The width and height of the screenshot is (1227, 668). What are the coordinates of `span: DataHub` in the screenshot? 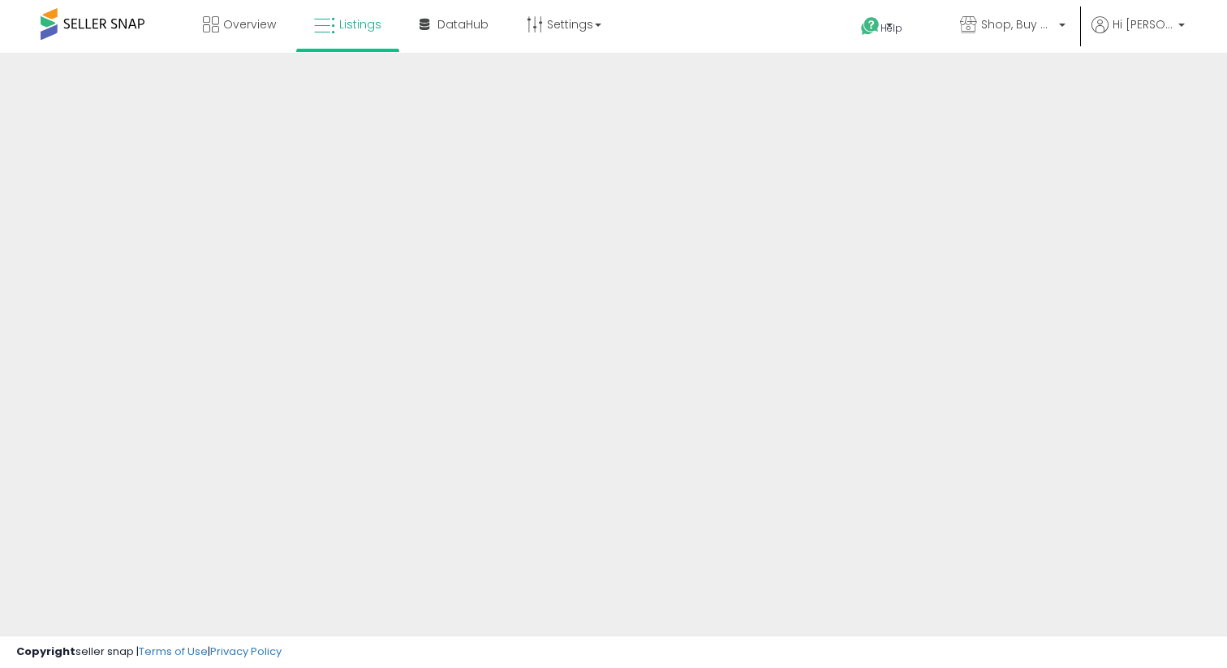 It's located at (463, 24).